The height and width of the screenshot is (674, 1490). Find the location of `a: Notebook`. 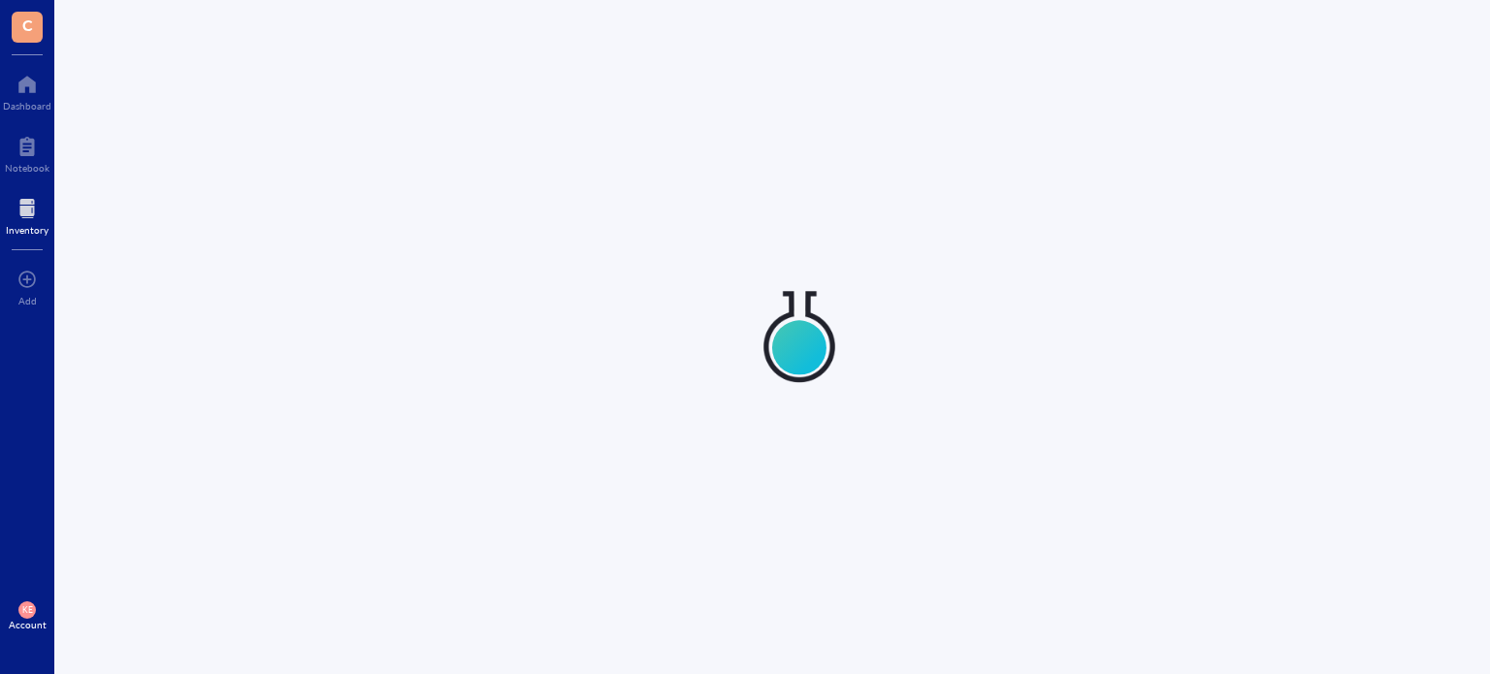

a: Notebook is located at coordinates (27, 152).